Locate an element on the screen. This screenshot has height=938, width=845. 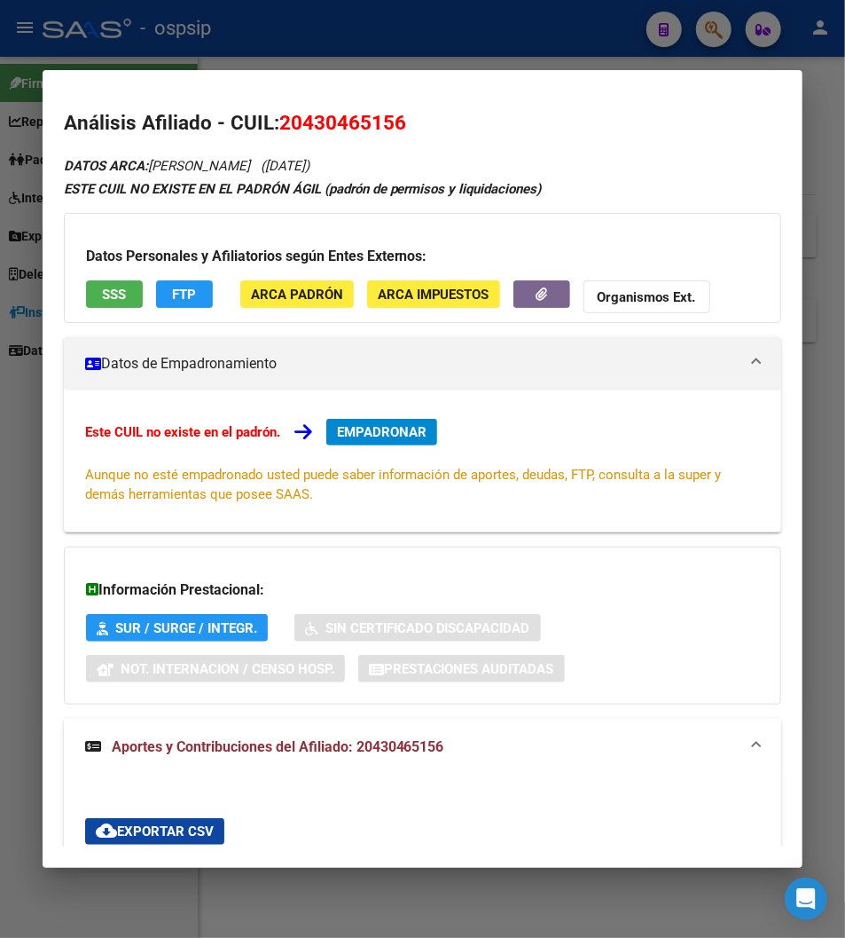
mat-panel-title: Datos de Empadronamiento is located at coordinates (412, 364).